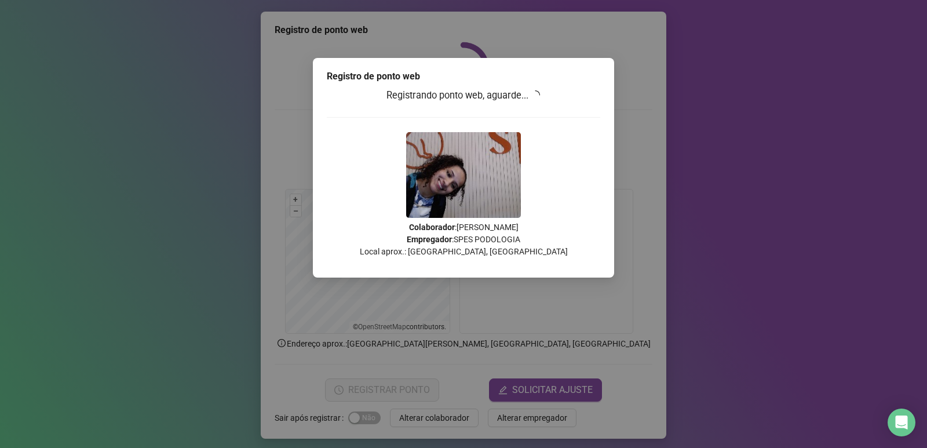  Describe the element at coordinates (901, 422) in the screenshot. I see `div: Open Intercom Messenger` at that location.